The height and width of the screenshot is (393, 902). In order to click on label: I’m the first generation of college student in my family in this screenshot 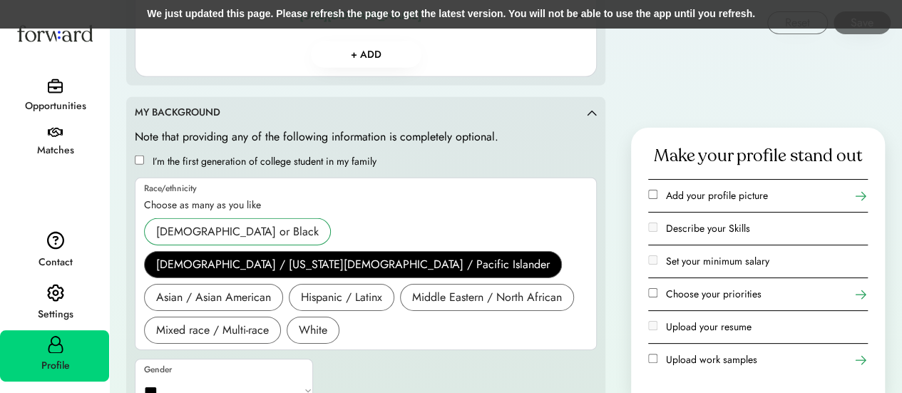, I will do `click(265, 161)`.